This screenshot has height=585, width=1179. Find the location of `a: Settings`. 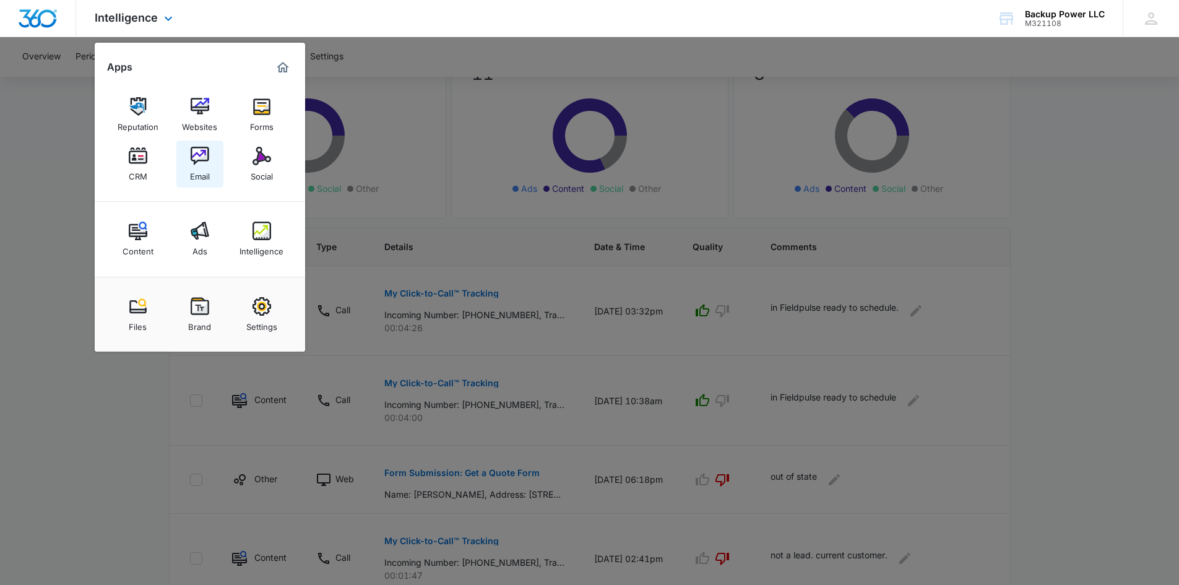

a: Settings is located at coordinates (262, 314).